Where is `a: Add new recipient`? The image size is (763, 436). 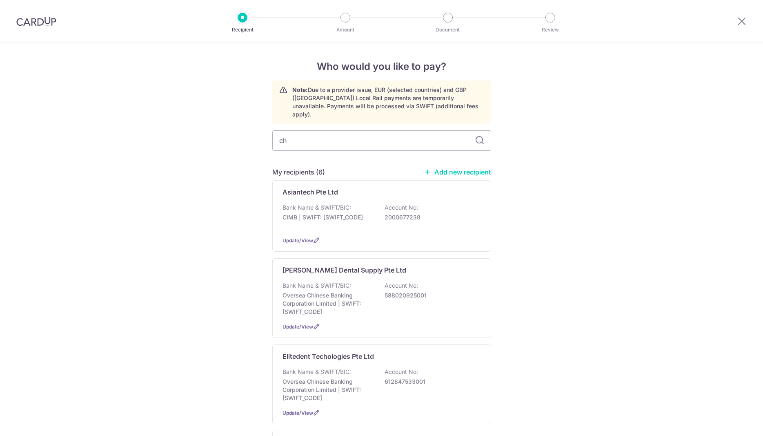 a: Add new recipient is located at coordinates (457, 172).